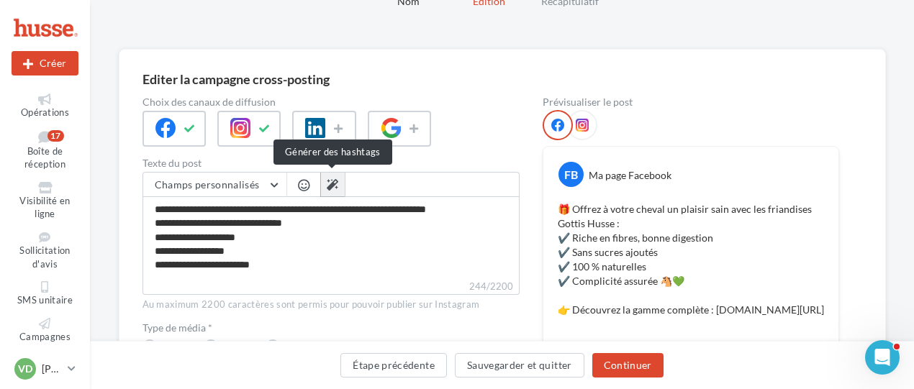 The width and height of the screenshot is (914, 389). I want to click on div: Editer la campagne cross-posting, so click(236, 79).